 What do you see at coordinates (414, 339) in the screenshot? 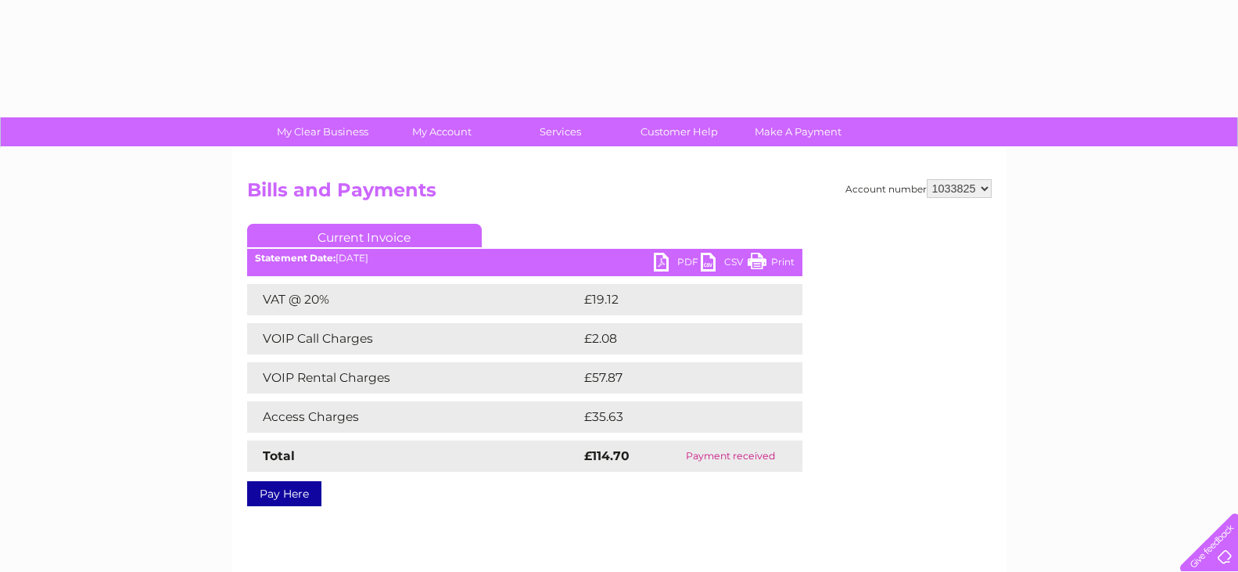
I see `td: VOIP Call Charges` at bounding box center [414, 339].